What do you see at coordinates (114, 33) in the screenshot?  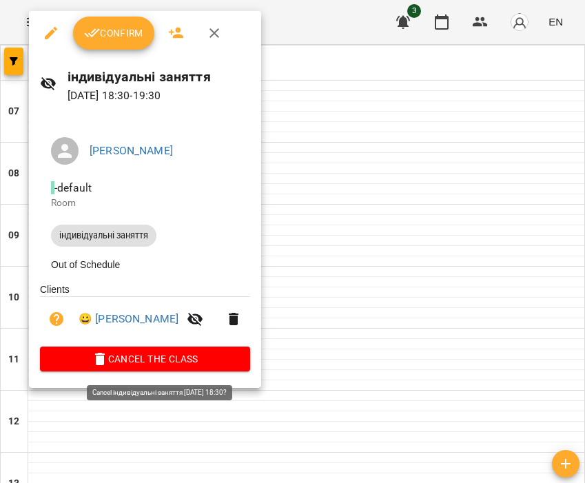 I see `button: Confirm` at bounding box center [114, 33].